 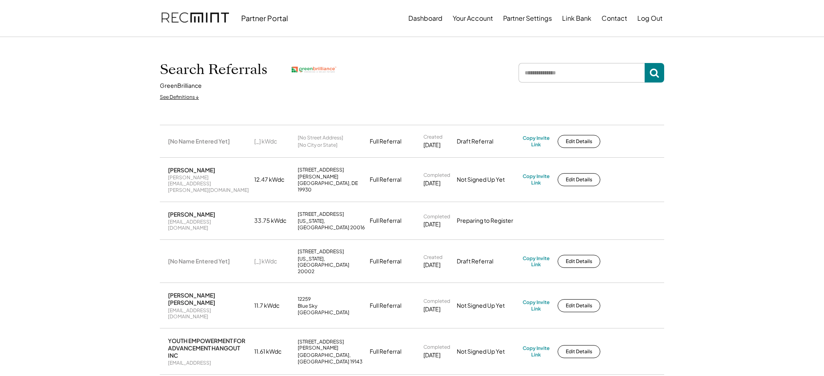 What do you see at coordinates (273, 352) in the screenshot?
I see `div: 11.61 kWdc` at bounding box center [273, 352].